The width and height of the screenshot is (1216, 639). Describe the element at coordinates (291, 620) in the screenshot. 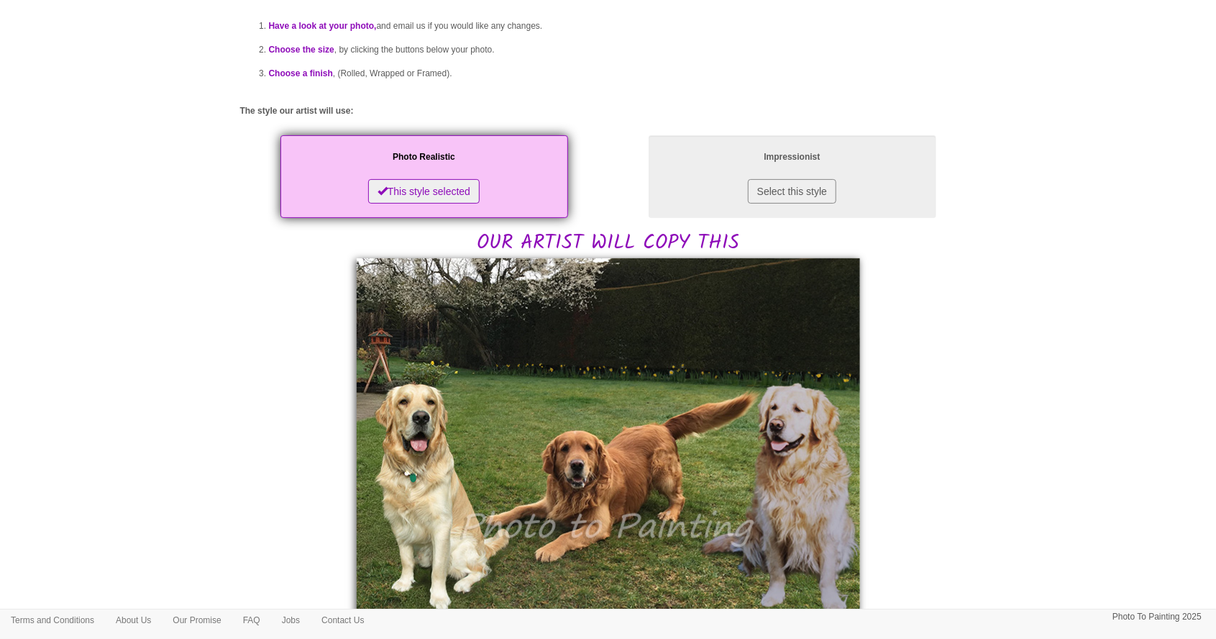

I see `a: Jobs` at that location.